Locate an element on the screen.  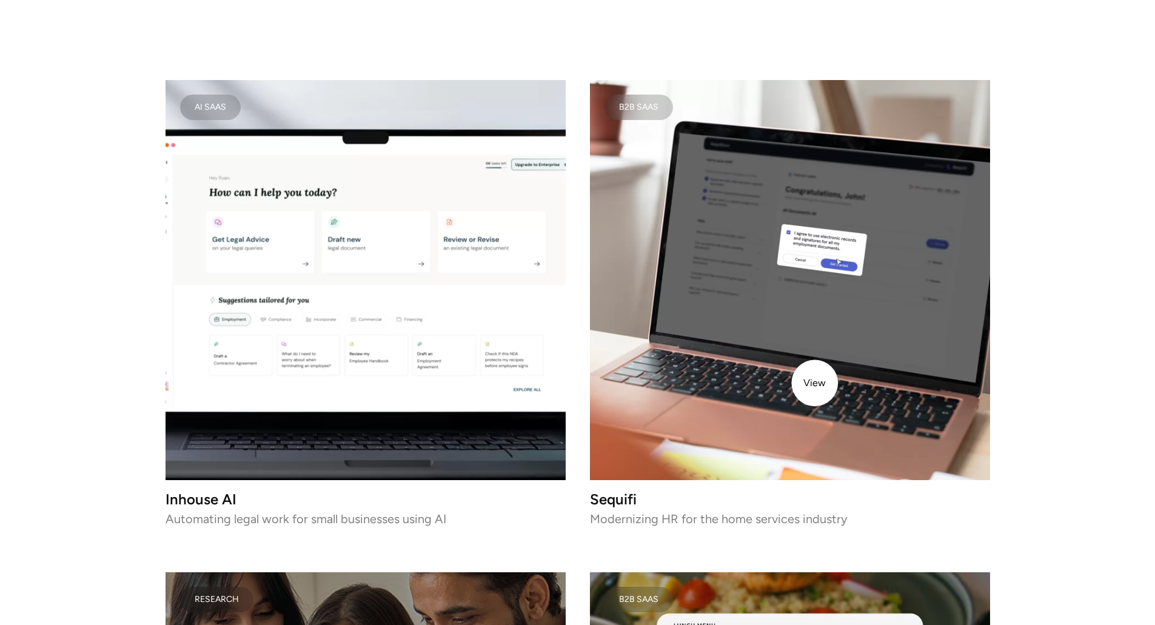
h3: Sequifi is located at coordinates (790, 500).